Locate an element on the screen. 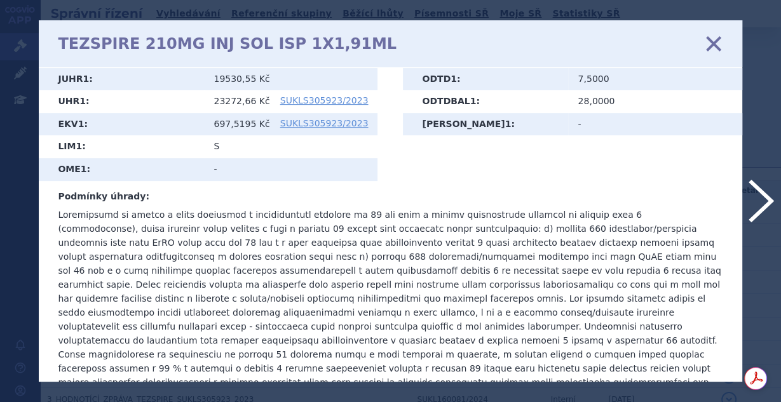 The height and width of the screenshot is (402, 781). th: LIM : is located at coordinates (121, 147).